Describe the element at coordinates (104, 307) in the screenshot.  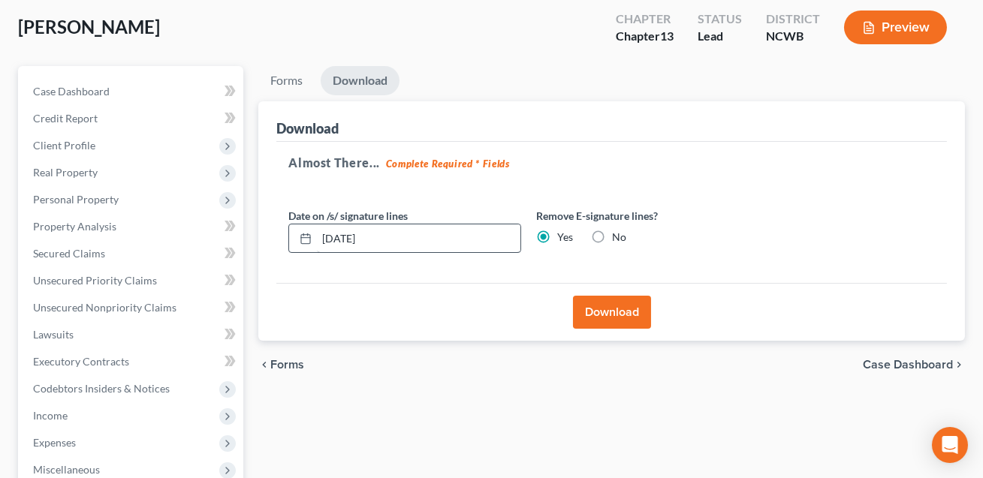
I see `span: Unsecured Nonpriority Claims` at that location.